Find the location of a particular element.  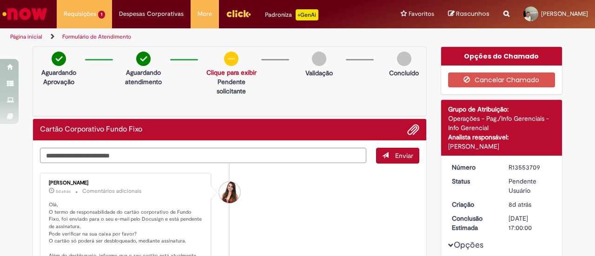

div: Analista responsável: is located at coordinates (502, 137).